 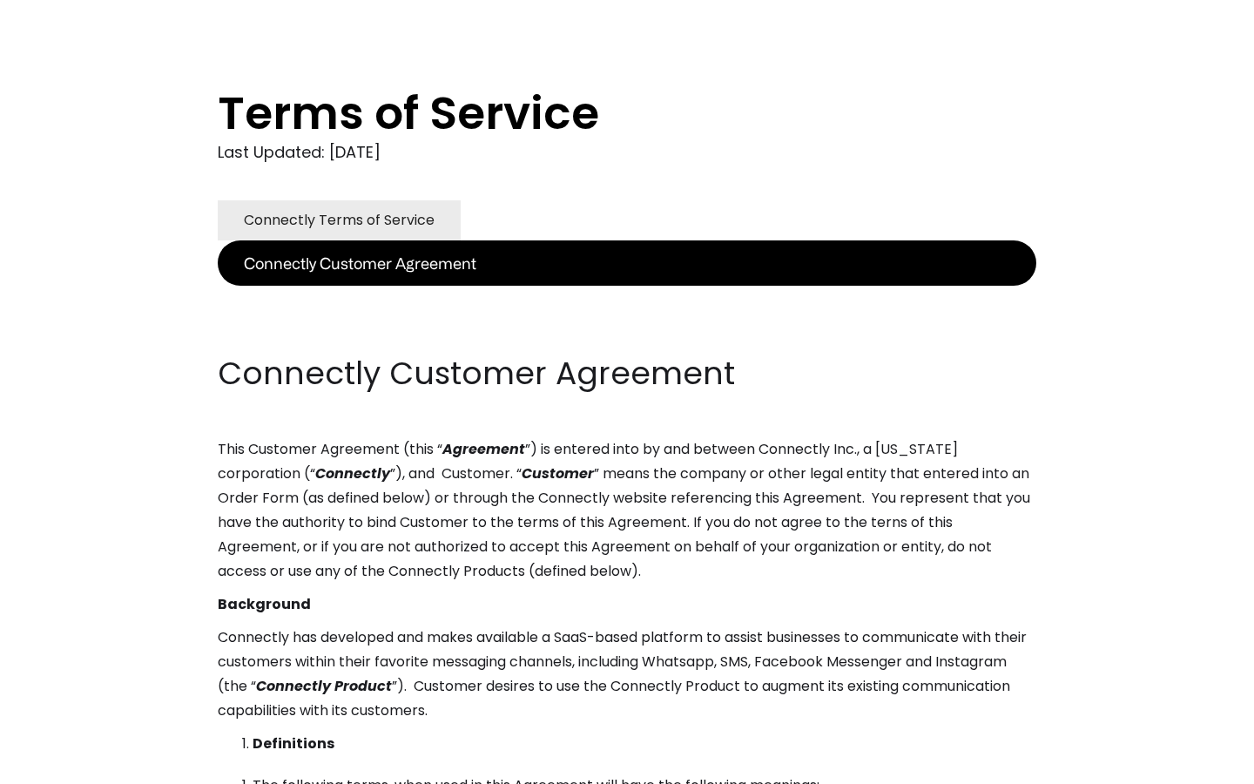 I want to click on em: Agreement, so click(x=483, y=449).